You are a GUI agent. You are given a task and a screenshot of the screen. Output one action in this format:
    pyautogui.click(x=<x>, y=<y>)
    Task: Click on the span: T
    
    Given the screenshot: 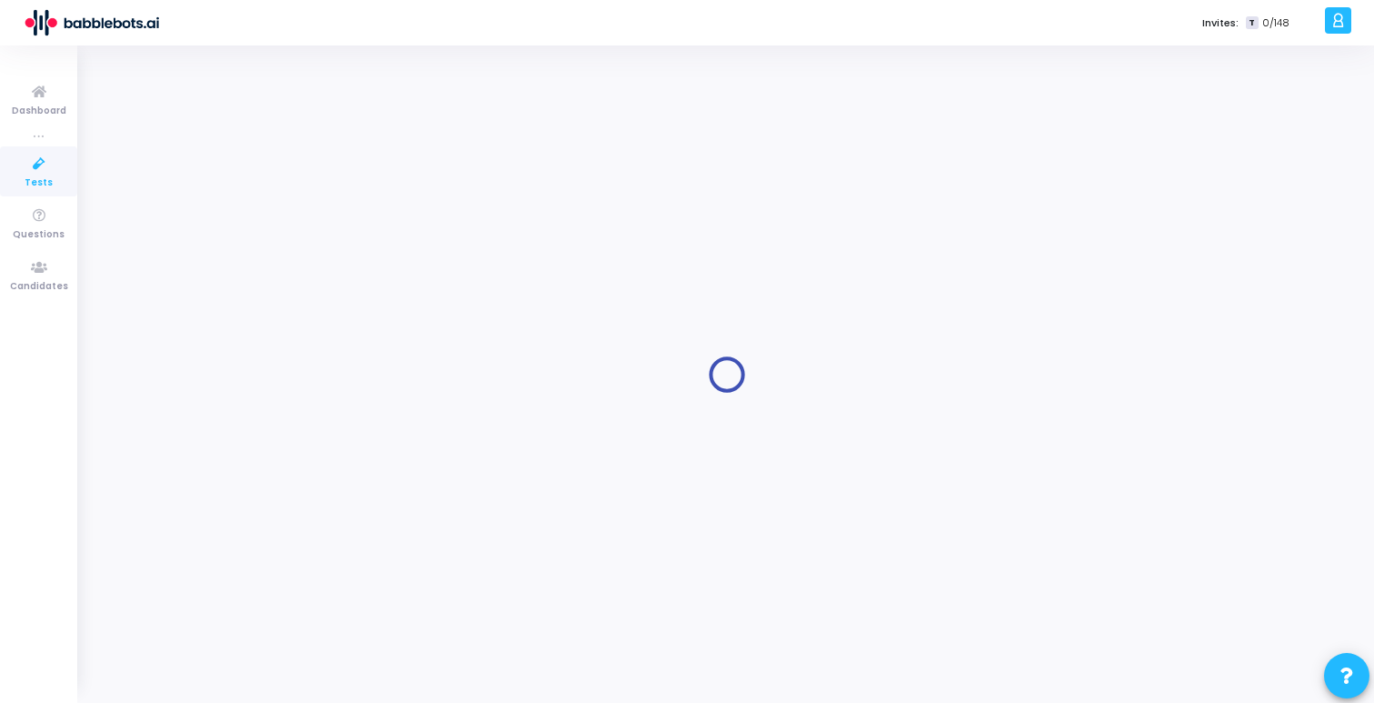 What is the action you would take?
    pyautogui.click(x=1251, y=23)
    